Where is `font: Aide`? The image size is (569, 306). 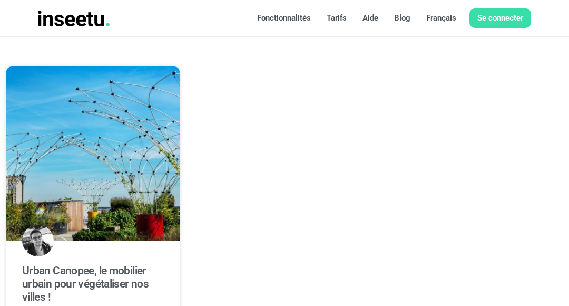 font: Aide is located at coordinates (370, 18).